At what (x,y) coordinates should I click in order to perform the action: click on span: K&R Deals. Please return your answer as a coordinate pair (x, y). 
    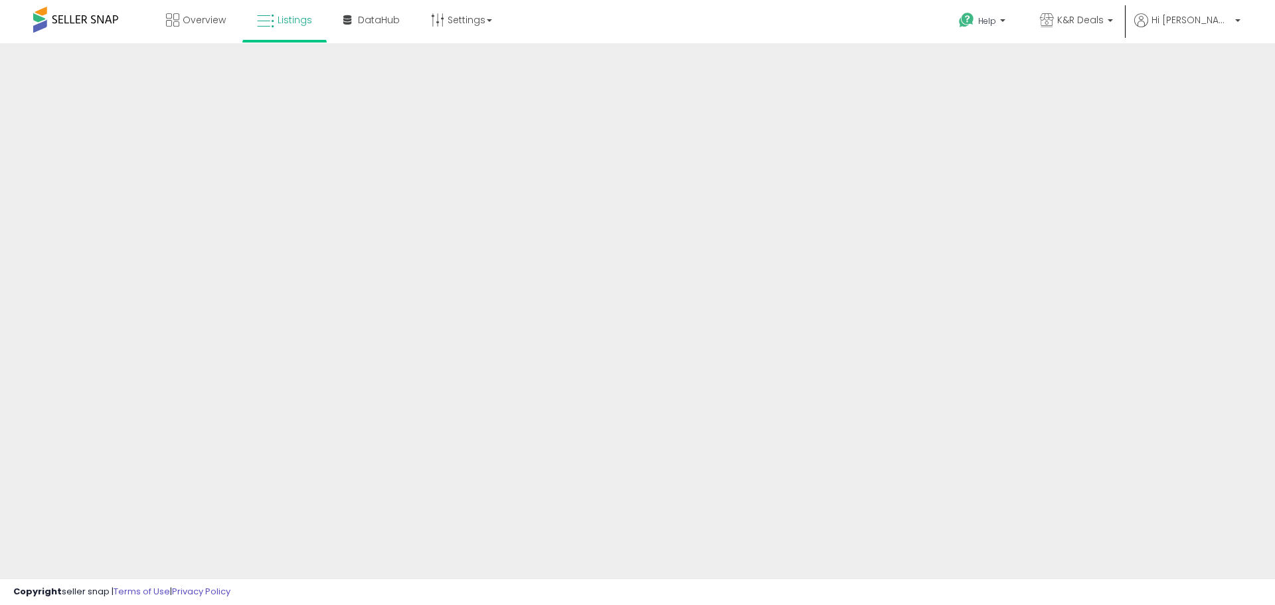
    Looking at the image, I should click on (1080, 20).